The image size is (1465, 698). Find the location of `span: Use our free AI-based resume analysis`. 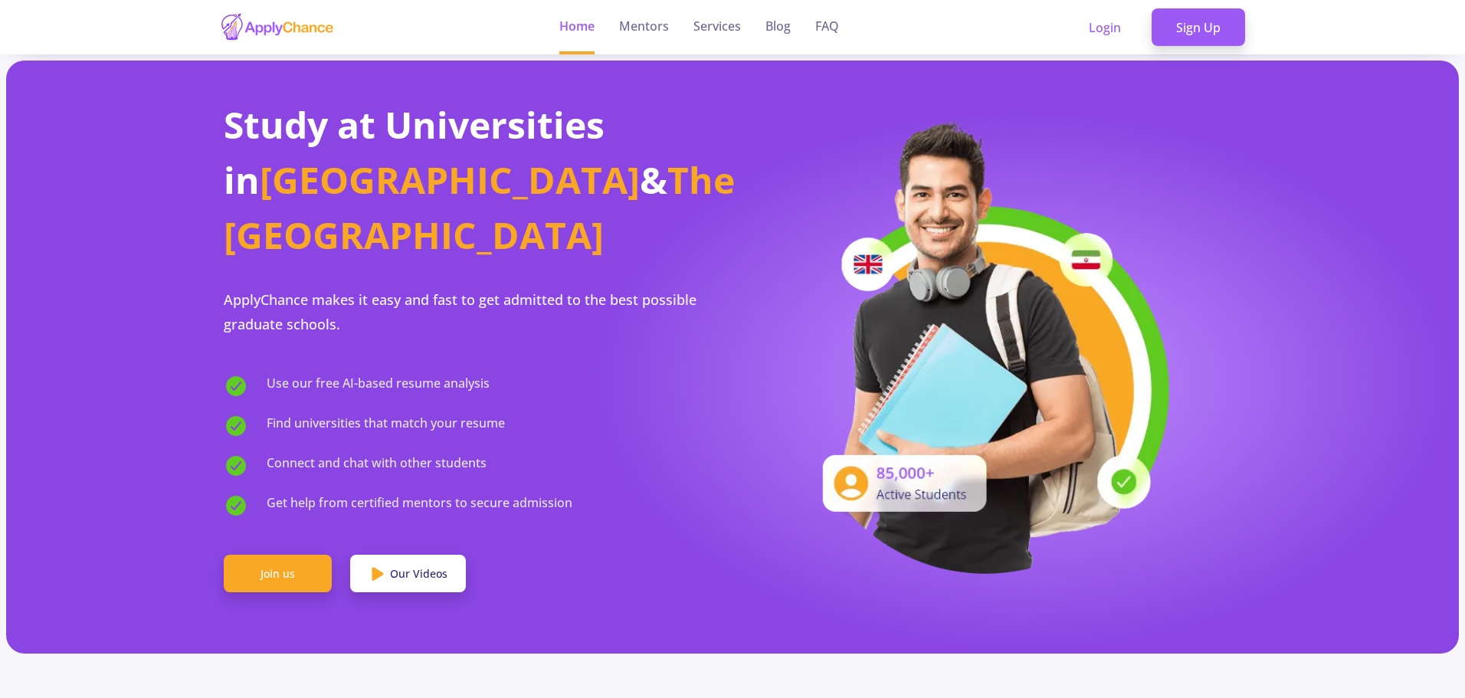

span: Use our free AI-based resume analysis is located at coordinates (378, 386).